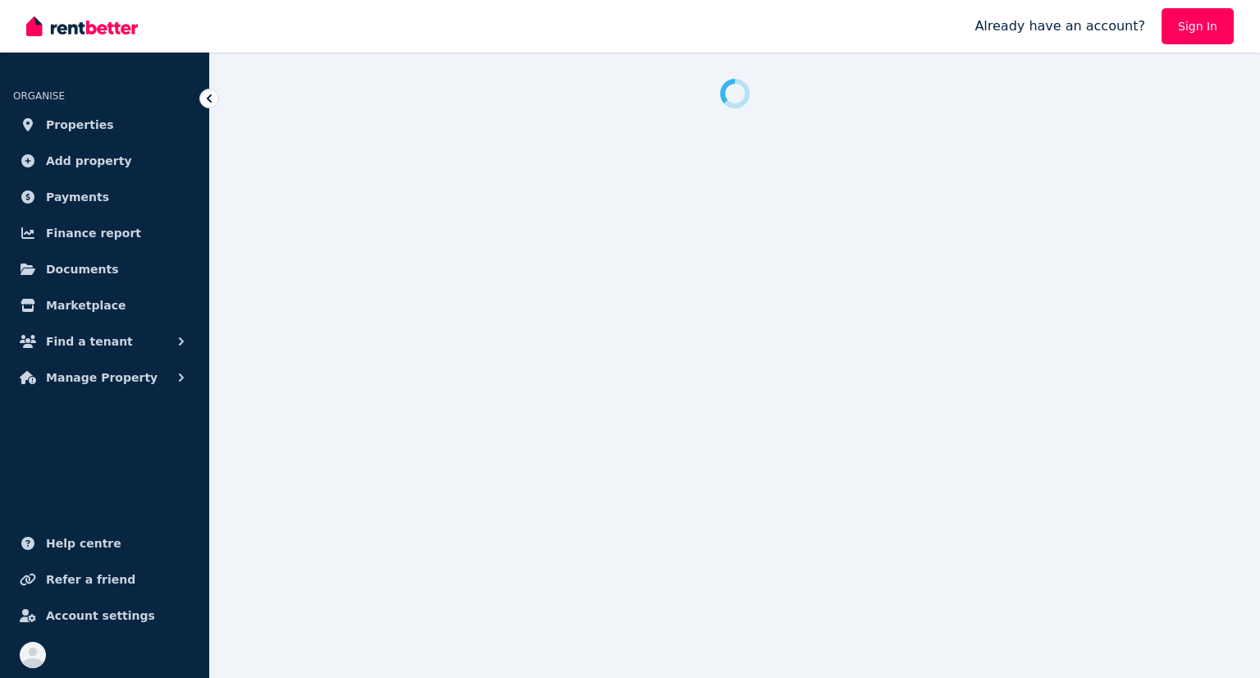 Image resolution: width=1260 pixels, height=678 pixels. Describe the element at coordinates (90, 579) in the screenshot. I see `span: Refer a friend` at that location.